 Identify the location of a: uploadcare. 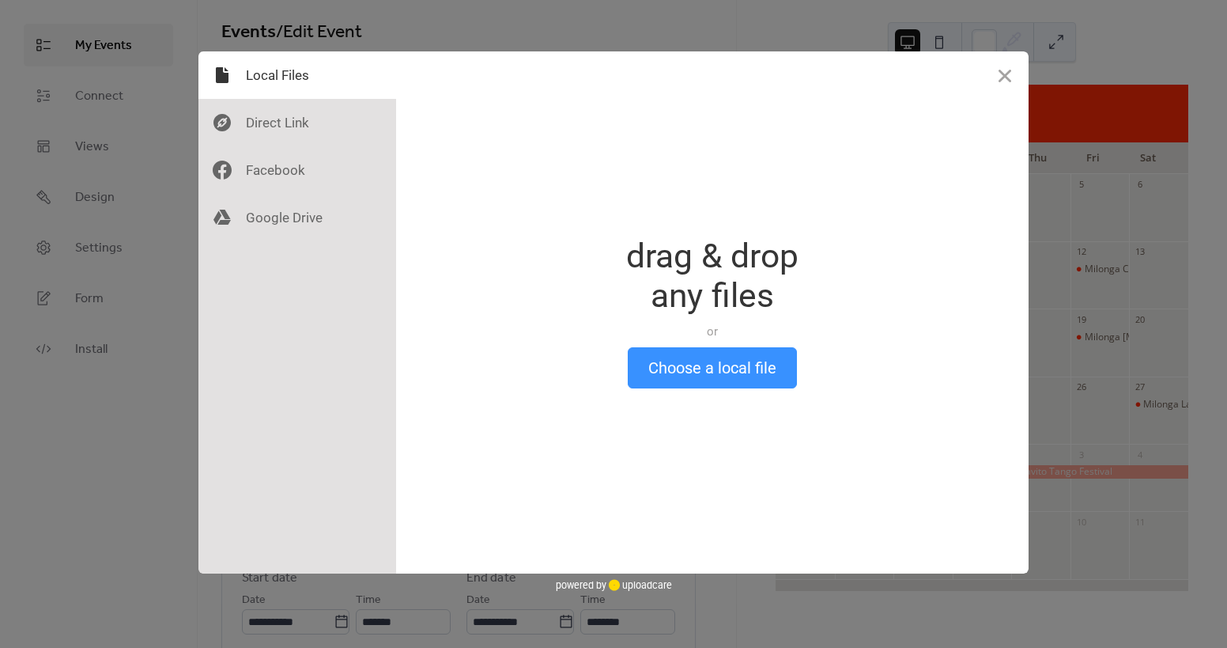
(639, 584).